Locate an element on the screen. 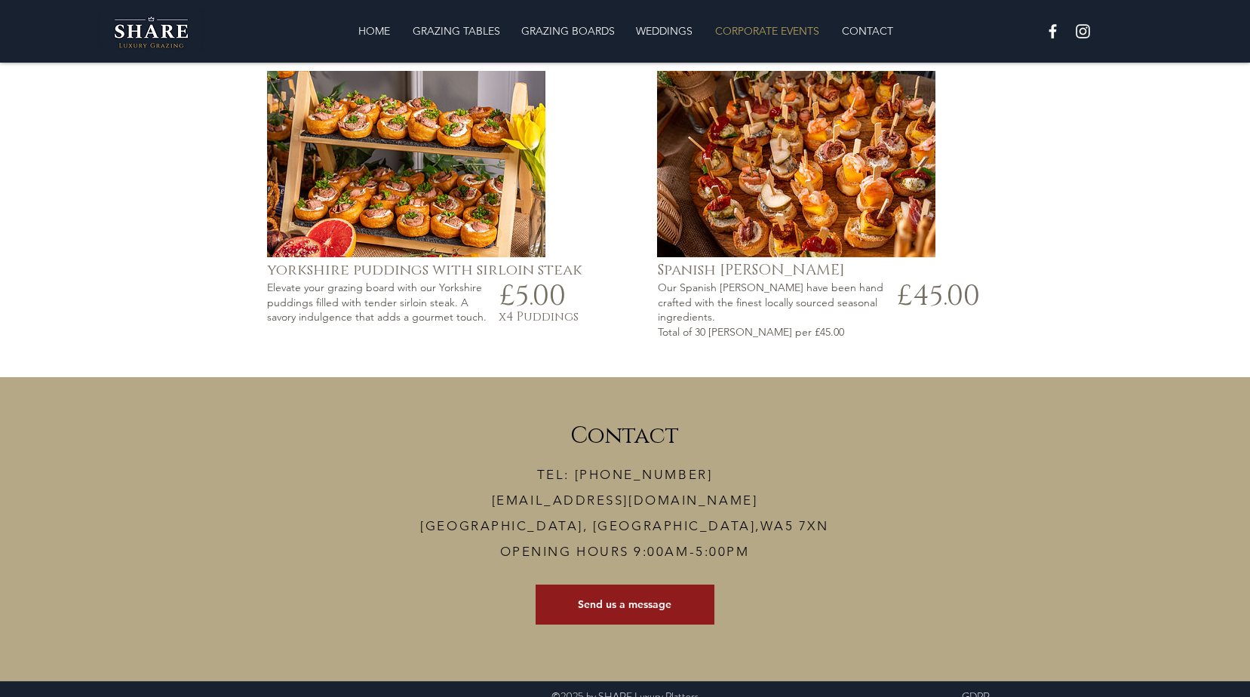 Image resolution: width=1250 pixels, height=697 pixels. a: GRAZING TABLES is located at coordinates (456, 31).